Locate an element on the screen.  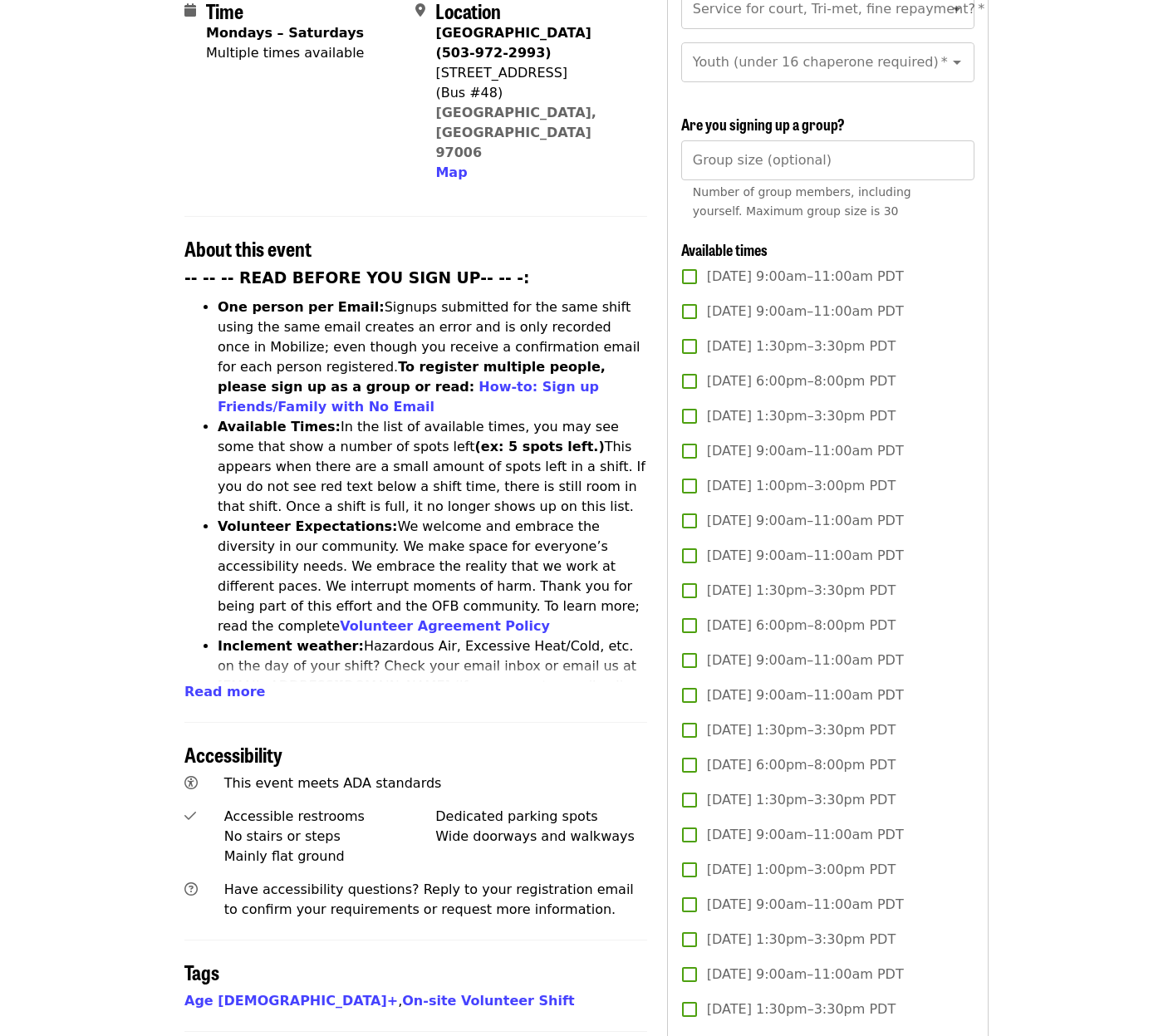
span: Number of group members, including yourself. Maximum group size is 30 is located at coordinates (802, 201).